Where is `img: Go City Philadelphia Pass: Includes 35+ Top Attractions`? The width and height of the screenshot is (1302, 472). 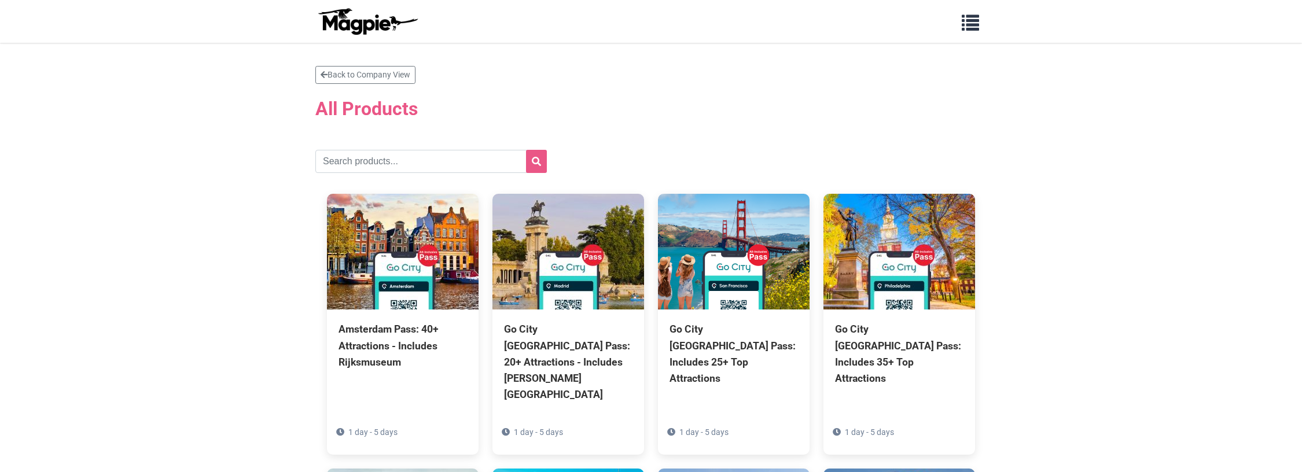 img: Go City Philadelphia Pass: Includes 35+ Top Attractions is located at coordinates (900, 252).